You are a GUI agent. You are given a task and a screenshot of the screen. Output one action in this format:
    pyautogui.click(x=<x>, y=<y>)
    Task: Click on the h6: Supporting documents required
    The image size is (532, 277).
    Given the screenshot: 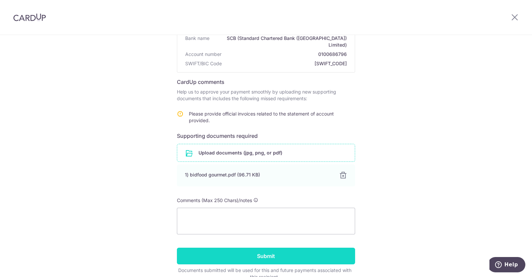 What is the action you would take?
    pyautogui.click(x=266, y=136)
    